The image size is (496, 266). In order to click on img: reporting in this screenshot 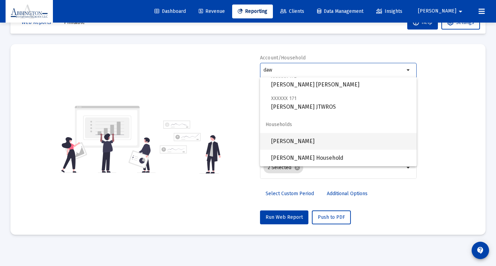, I will do `click(107, 139)`.